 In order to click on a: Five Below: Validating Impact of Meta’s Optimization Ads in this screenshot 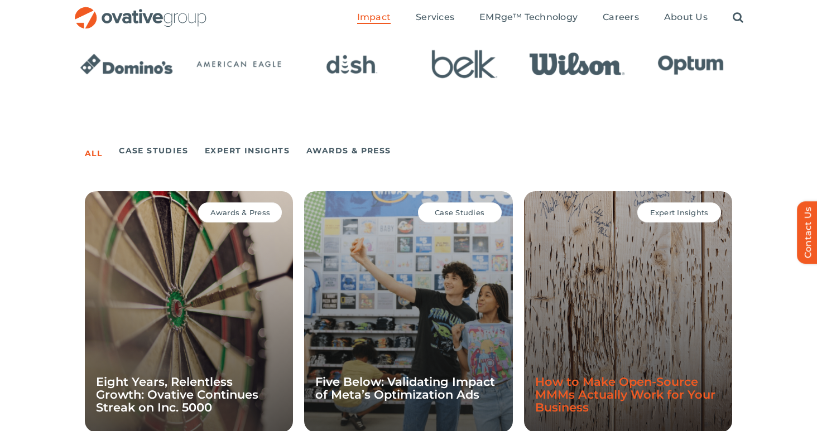, I will do `click(405, 388)`.